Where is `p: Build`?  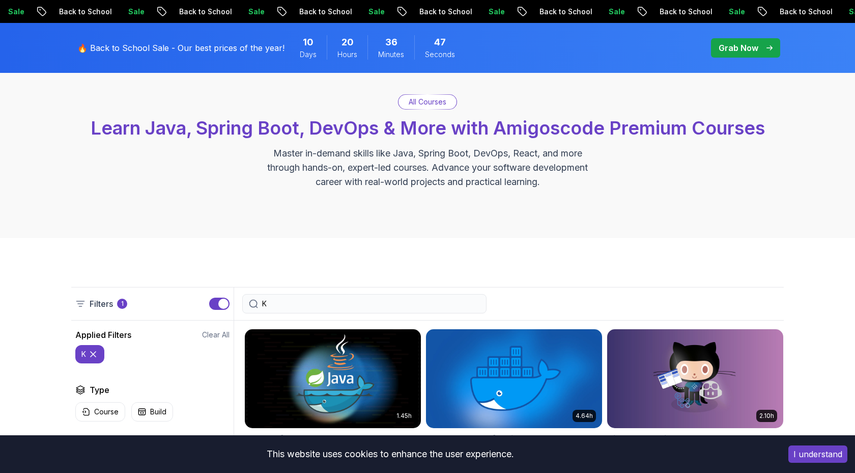
p: Build is located at coordinates (158, 411).